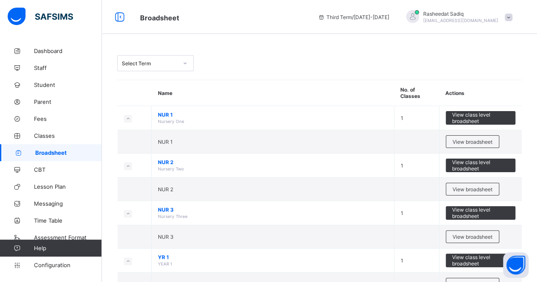 This screenshot has height=282, width=537. What do you see at coordinates (68, 85) in the screenshot?
I see `span: Student` at bounding box center [68, 85].